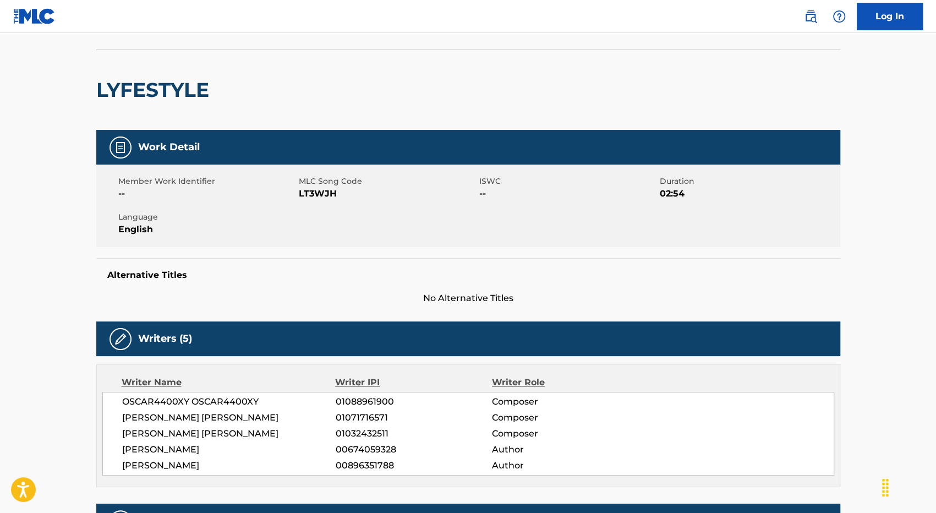  Describe the element at coordinates (388, 194) in the screenshot. I see `span: LT3WJH` at that location.